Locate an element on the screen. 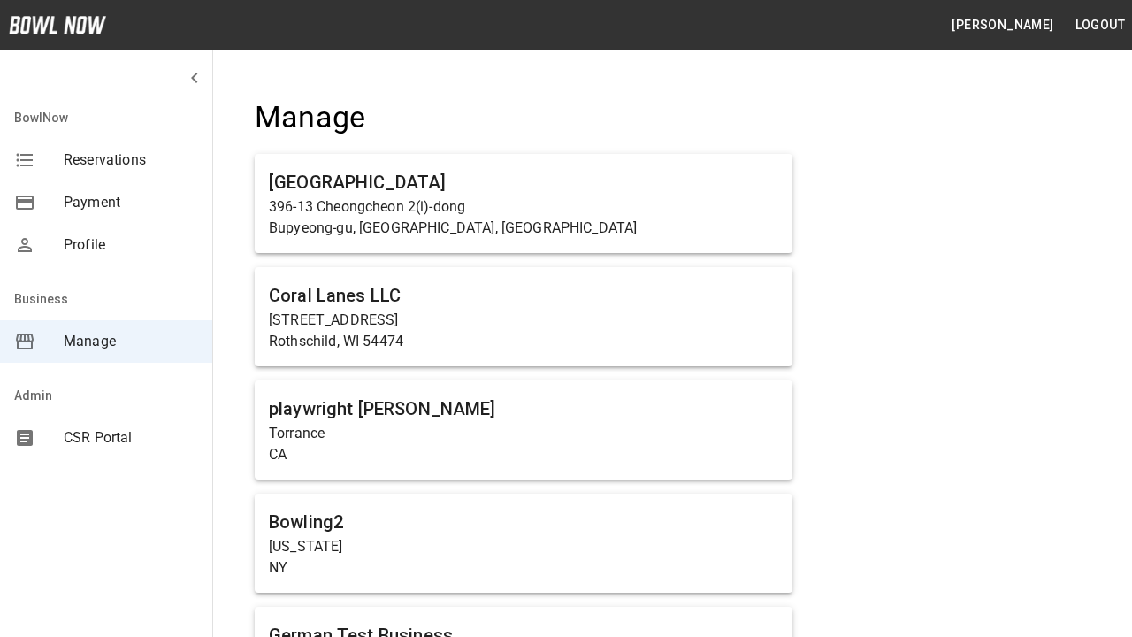 Image resolution: width=1132 pixels, height=637 pixels. img: logo is located at coordinates (57, 25).